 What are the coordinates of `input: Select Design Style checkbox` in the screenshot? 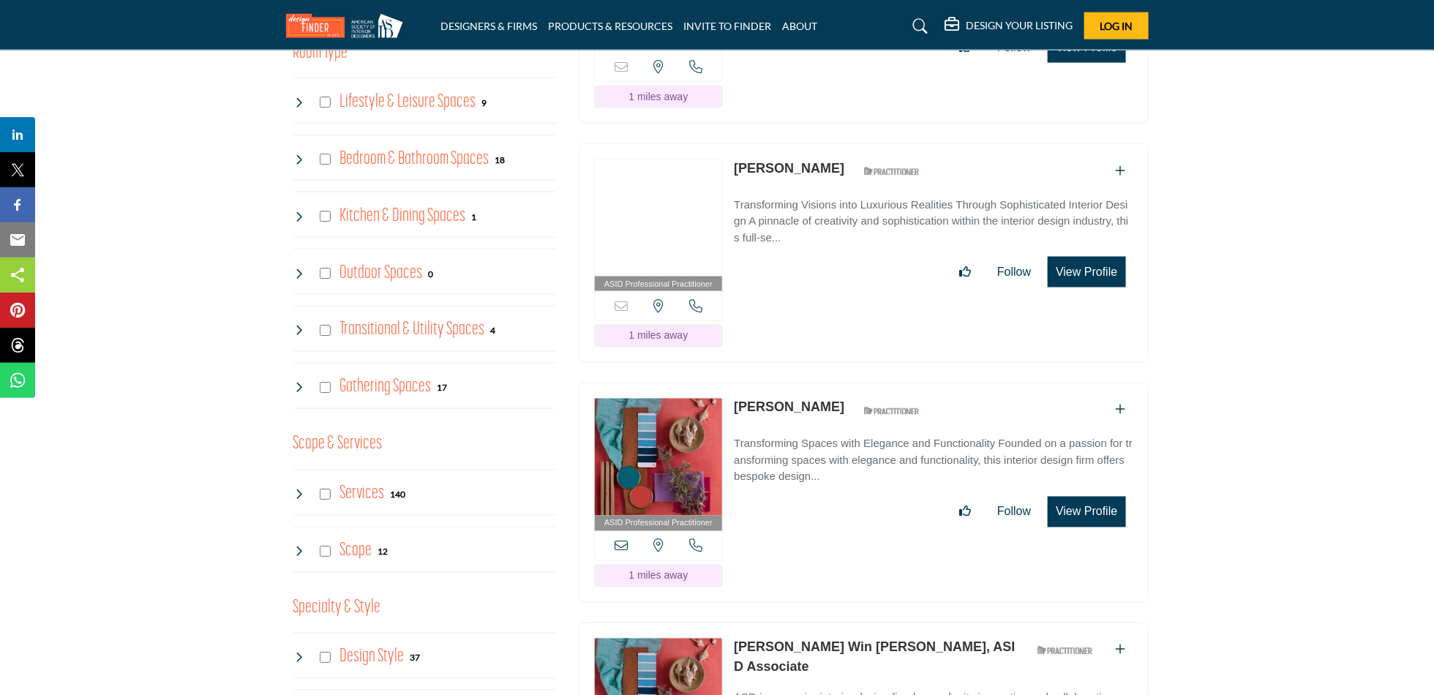 It's located at (325, 658).